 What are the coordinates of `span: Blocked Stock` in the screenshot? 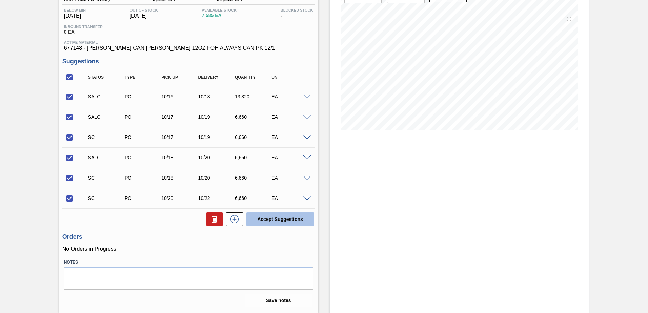 It's located at (297, 10).